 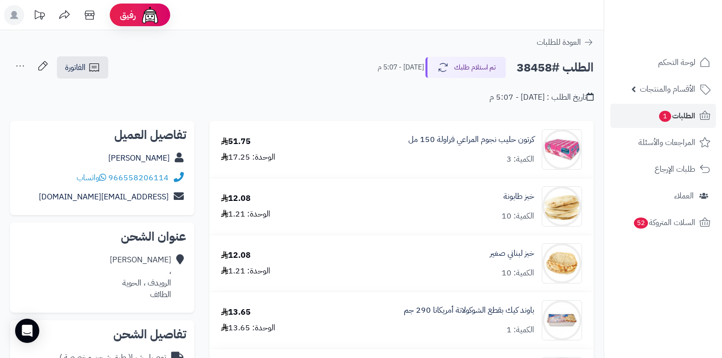 What do you see at coordinates (471, 139) in the screenshot?
I see `a: كرتون حليب نجوم المراعي فراولة 150 مل` at bounding box center [471, 139].